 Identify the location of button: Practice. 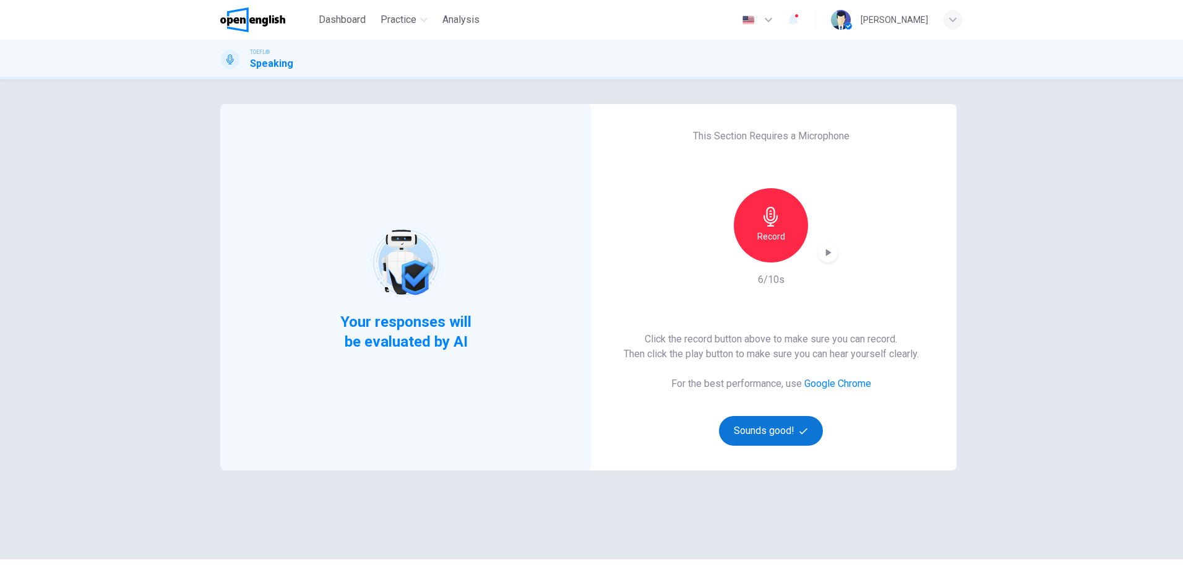
(404, 20).